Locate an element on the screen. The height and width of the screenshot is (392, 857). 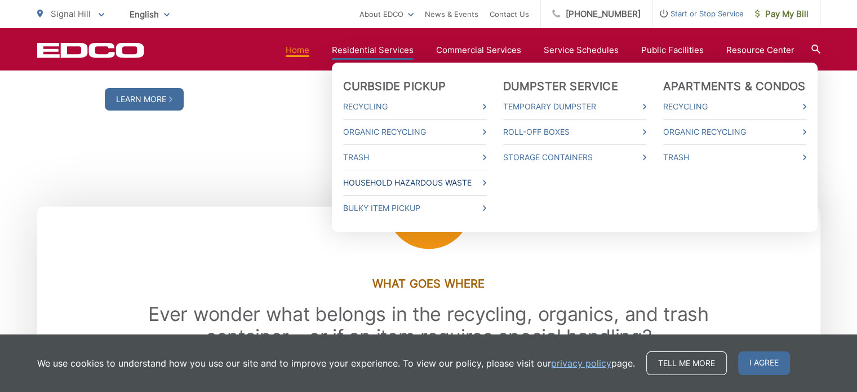
a: Storage Containers is located at coordinates (575, 157).